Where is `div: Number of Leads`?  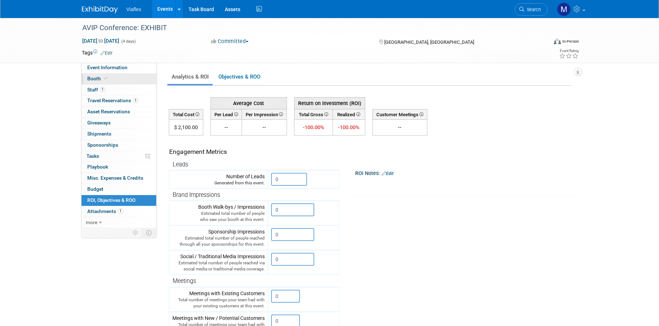
div: Number of Leads is located at coordinates (218, 180).